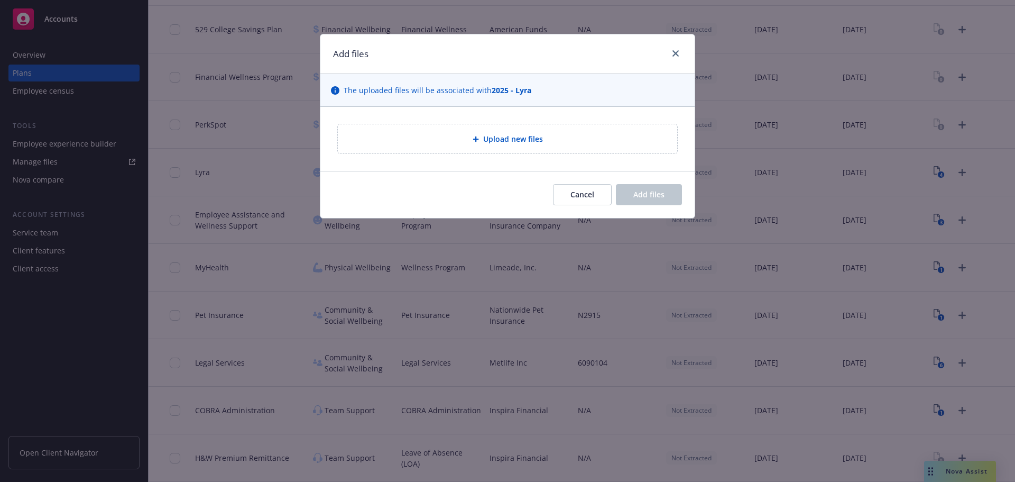  Describe the element at coordinates (649, 195) in the screenshot. I see `button: Add files` at that location.